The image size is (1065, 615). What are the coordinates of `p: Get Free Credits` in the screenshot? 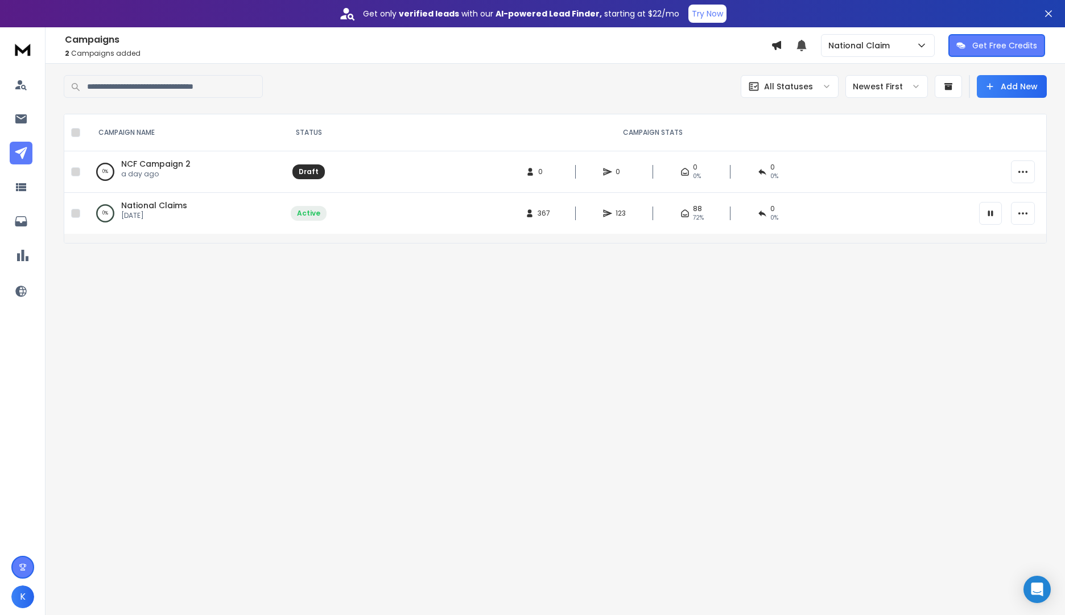 It's located at (1005, 46).